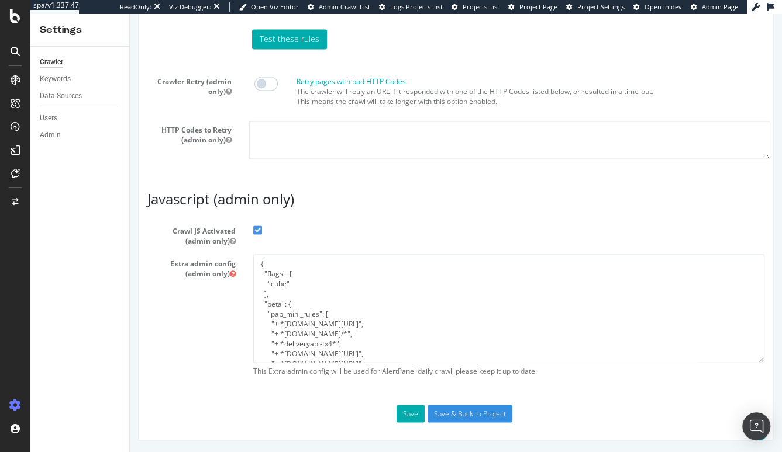  What do you see at coordinates (480, 6) in the screenshot?
I see `span: Projects List` at bounding box center [480, 6].